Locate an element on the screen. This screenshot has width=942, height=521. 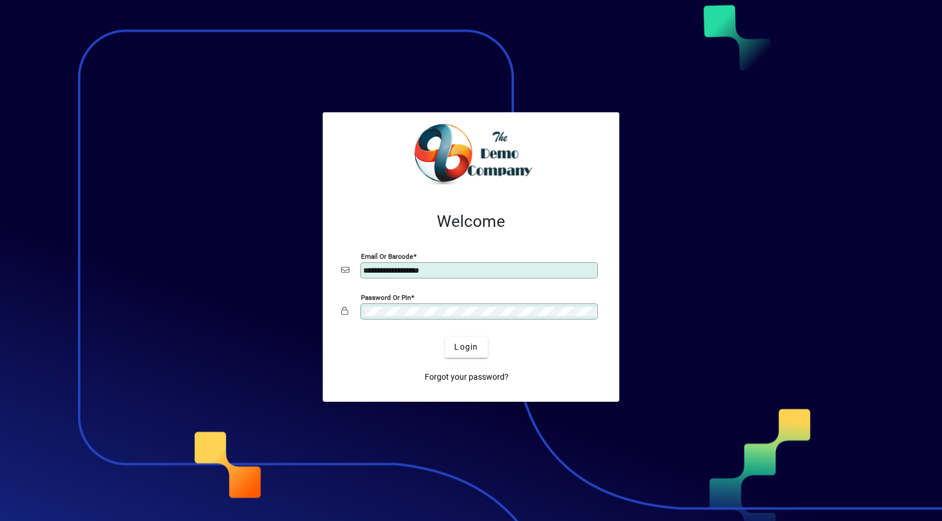
span: Login is located at coordinates (466, 347).